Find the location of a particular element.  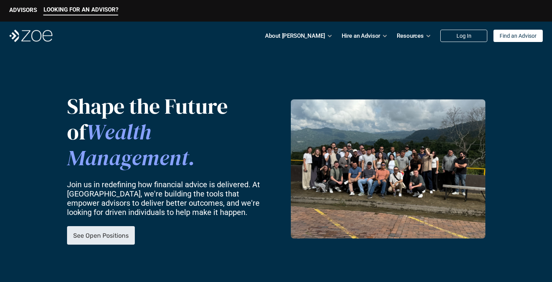

p: Log In is located at coordinates (464, 36).